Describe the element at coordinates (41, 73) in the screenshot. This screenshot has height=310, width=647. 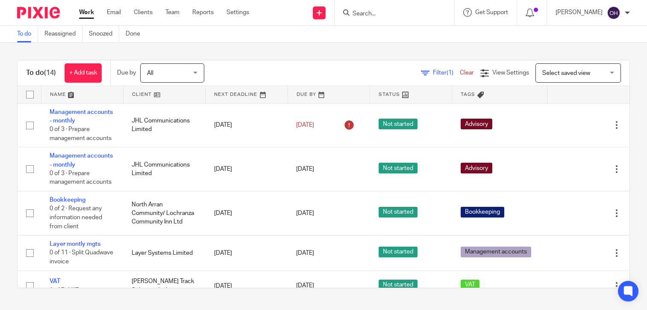
I see `h1: To do` at that location.